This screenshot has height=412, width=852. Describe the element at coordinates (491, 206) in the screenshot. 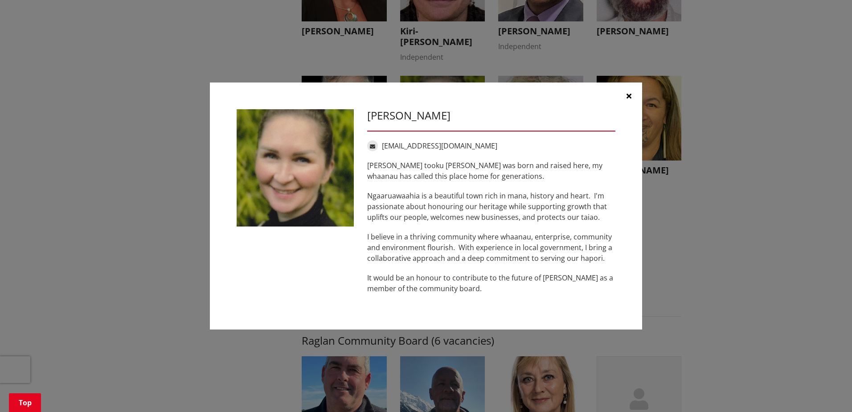

I see `p: Ngaaruawaahia is a beautiful town rich in mana, history and heart. I'm passionate about honouring...` at that location.